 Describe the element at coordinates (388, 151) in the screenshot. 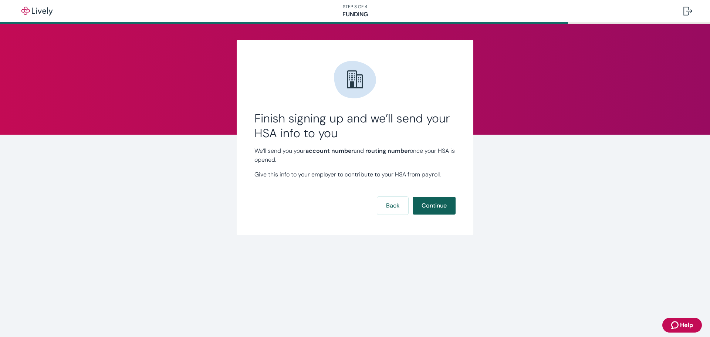

I see `strong: routing number` at that location.